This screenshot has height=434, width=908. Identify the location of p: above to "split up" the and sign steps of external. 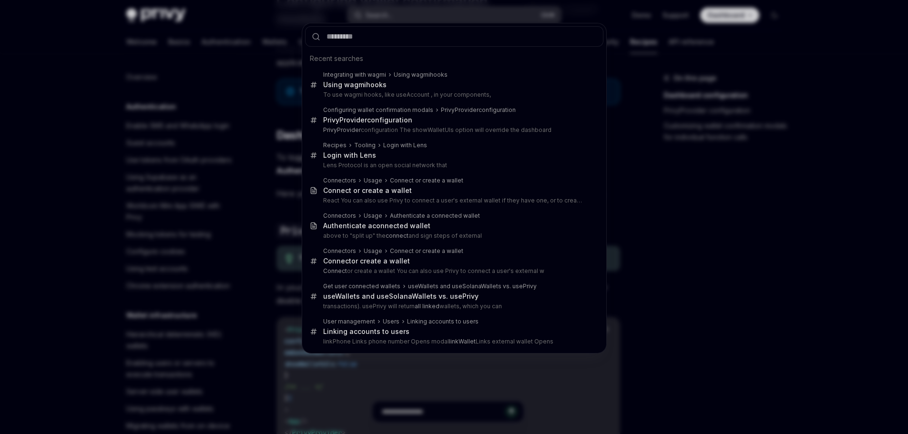
(453, 236).